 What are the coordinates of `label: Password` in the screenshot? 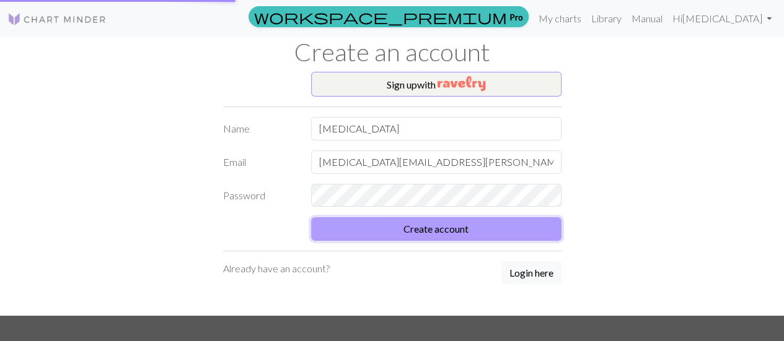 It's located at (260, 196).